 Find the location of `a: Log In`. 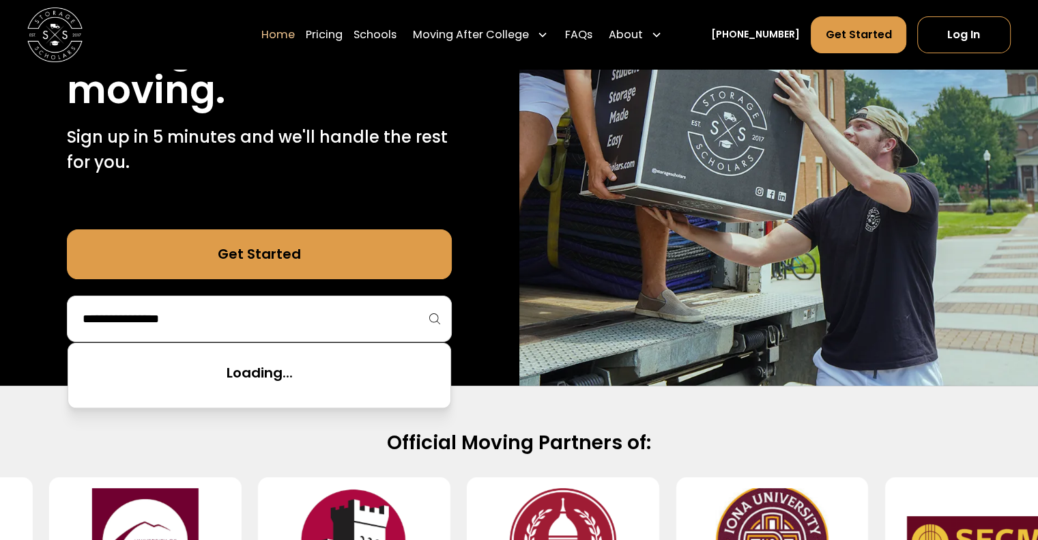

a: Log In is located at coordinates (963, 34).